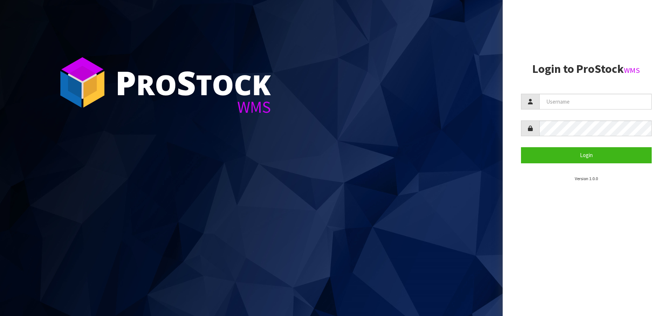 The width and height of the screenshot is (670, 316). Describe the element at coordinates (586, 178) in the screenshot. I see `small: Version 1.0.0` at that location.